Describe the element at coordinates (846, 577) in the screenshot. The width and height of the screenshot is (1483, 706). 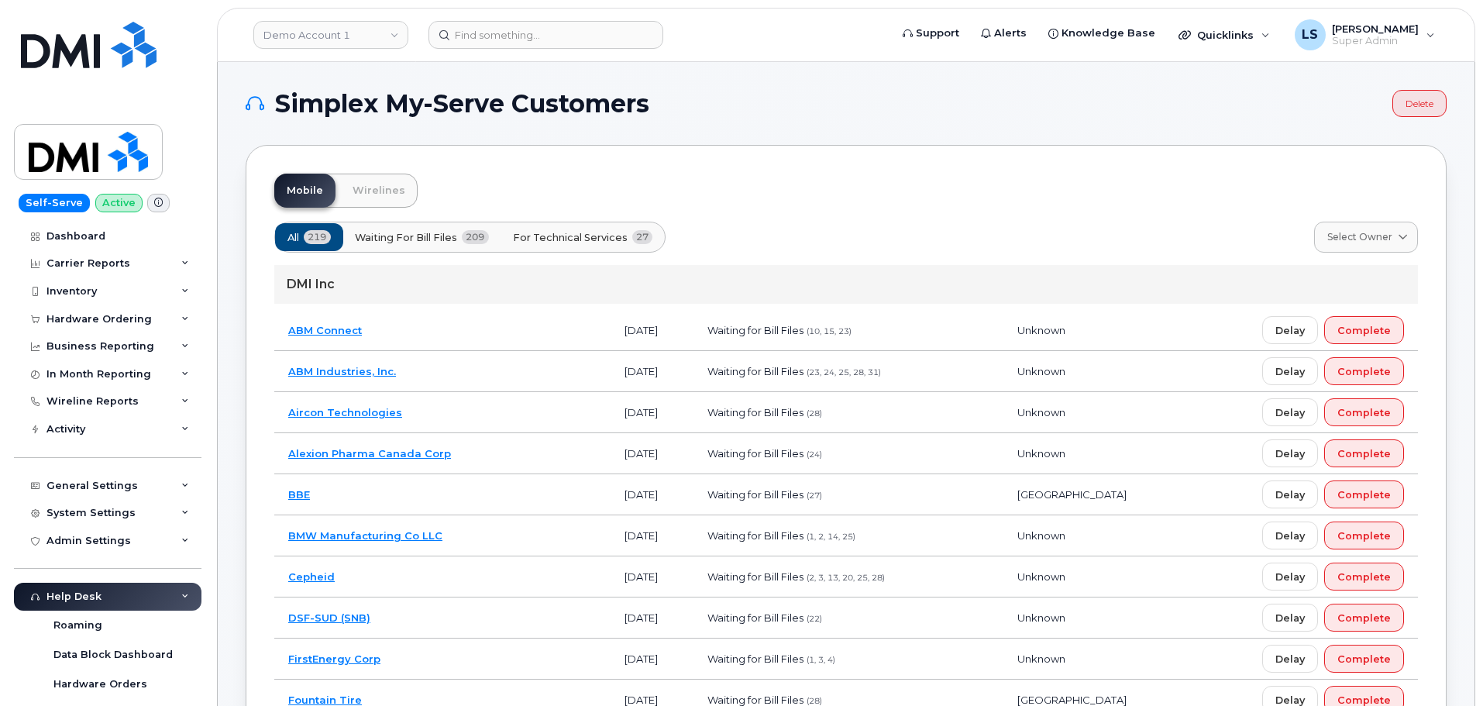
I see `span: (2, 3, 13, 20, 25, 28)` at that location.